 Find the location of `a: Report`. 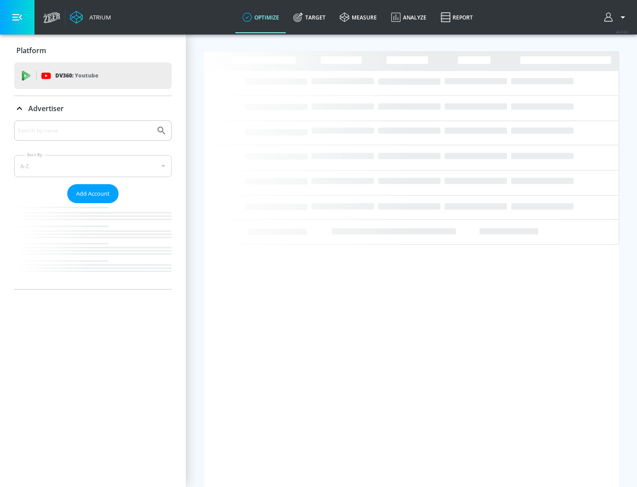

a: Report is located at coordinates (457, 17).